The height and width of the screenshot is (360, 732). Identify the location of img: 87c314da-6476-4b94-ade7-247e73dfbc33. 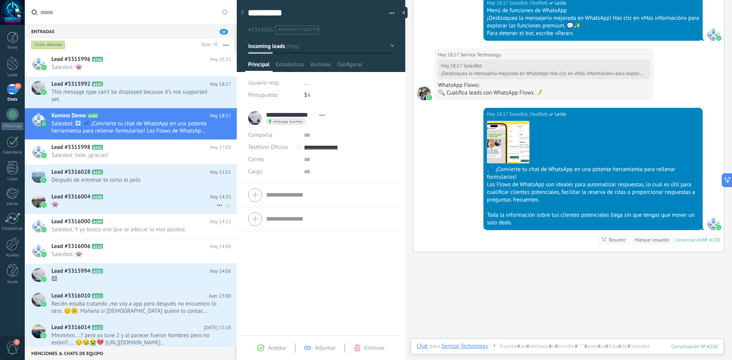
(508, 142).